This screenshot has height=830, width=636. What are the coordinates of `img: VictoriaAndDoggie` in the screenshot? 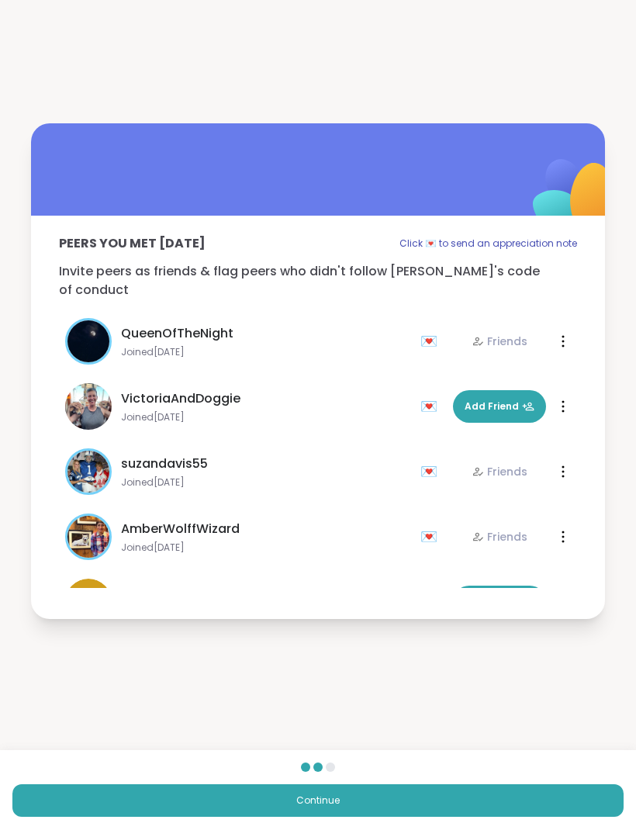 It's located at (88, 407).